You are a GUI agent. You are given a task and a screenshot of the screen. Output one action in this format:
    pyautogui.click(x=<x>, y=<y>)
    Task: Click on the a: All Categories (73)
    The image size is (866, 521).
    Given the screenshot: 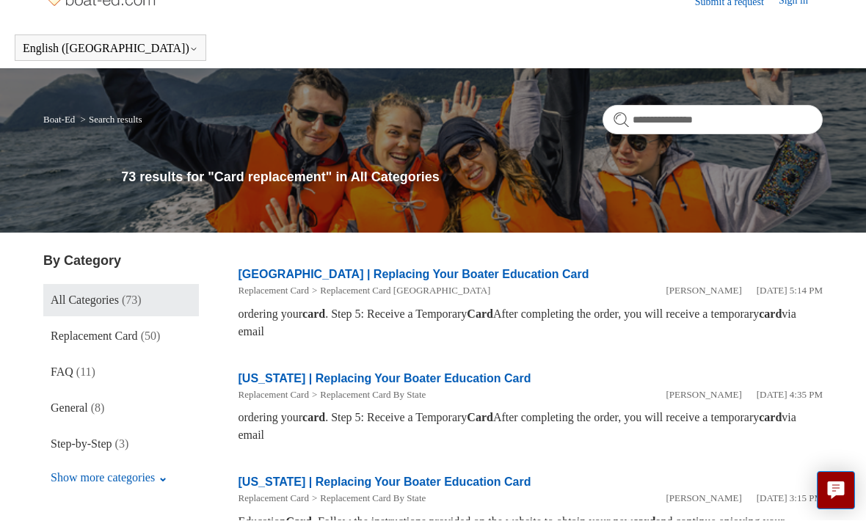 What is the action you would take?
    pyautogui.click(x=121, y=301)
    